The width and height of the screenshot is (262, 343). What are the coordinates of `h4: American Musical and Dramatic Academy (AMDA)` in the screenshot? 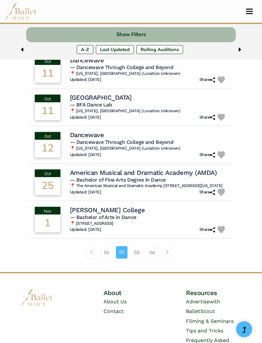 It's located at (144, 173).